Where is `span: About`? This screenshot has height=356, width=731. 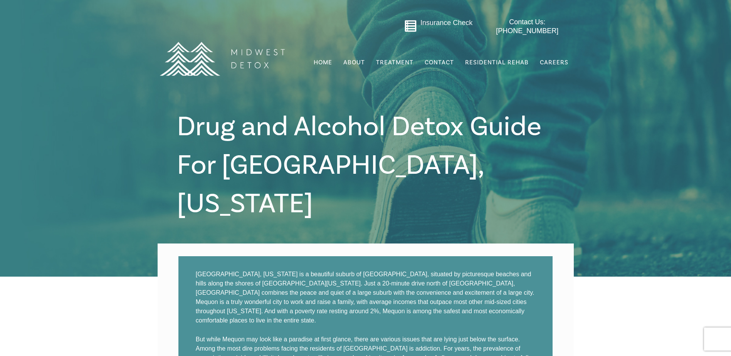
span: About is located at coordinates (354, 62).